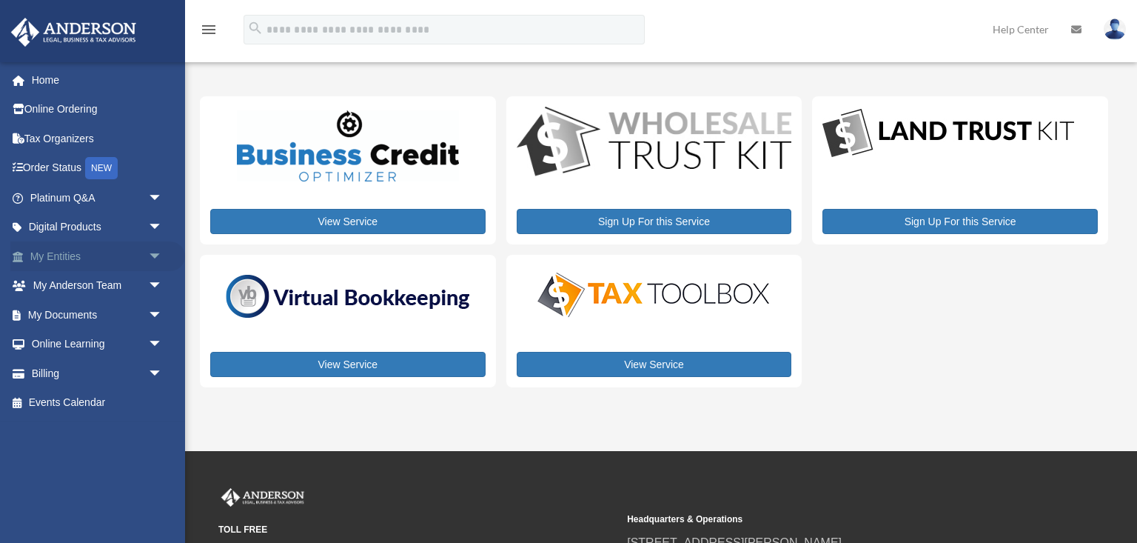  What do you see at coordinates (655, 143) in the screenshot?
I see `img: WS-Trust-Kit-lgo-1.jpg` at bounding box center [655, 143].